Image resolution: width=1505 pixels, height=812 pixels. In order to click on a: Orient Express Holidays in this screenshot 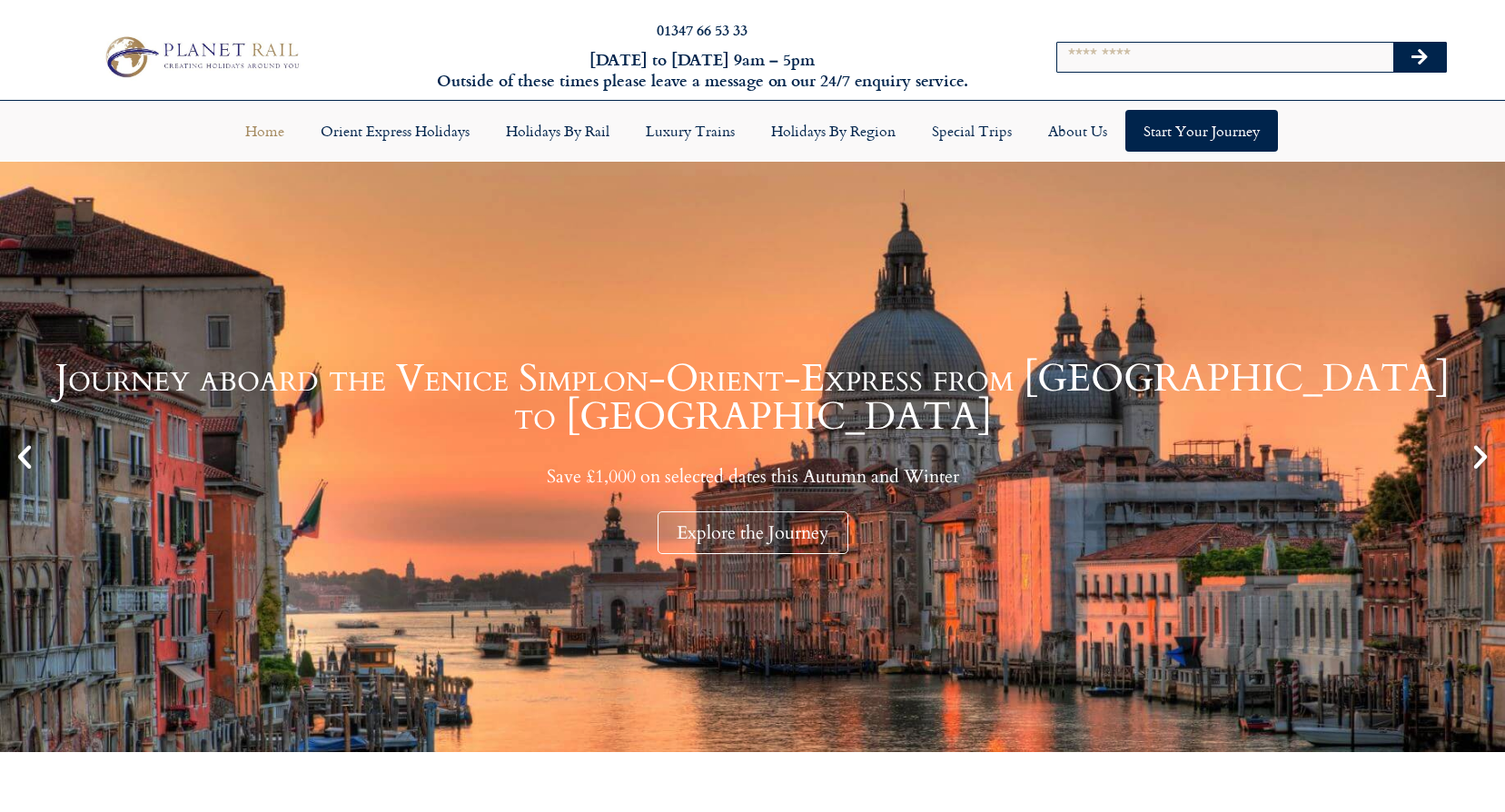, I will do `click(395, 131)`.